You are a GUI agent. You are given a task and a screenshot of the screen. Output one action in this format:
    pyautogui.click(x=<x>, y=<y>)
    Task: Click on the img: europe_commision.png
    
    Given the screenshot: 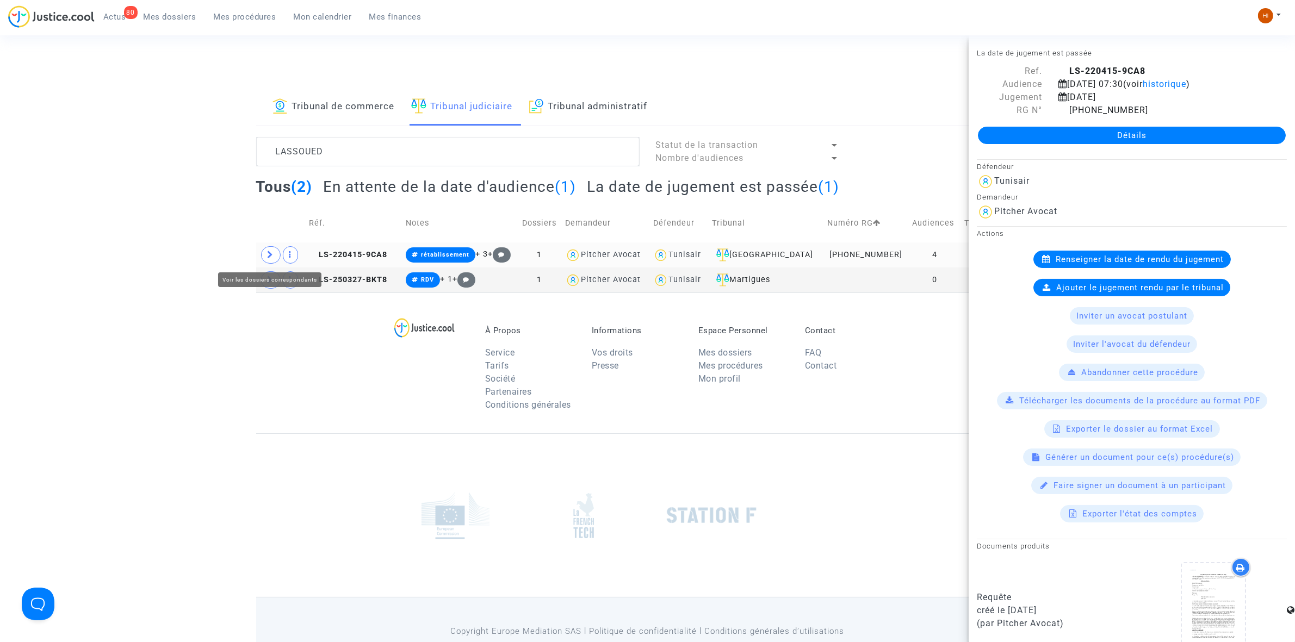 What is the action you would take?
    pyautogui.click(x=455, y=515)
    